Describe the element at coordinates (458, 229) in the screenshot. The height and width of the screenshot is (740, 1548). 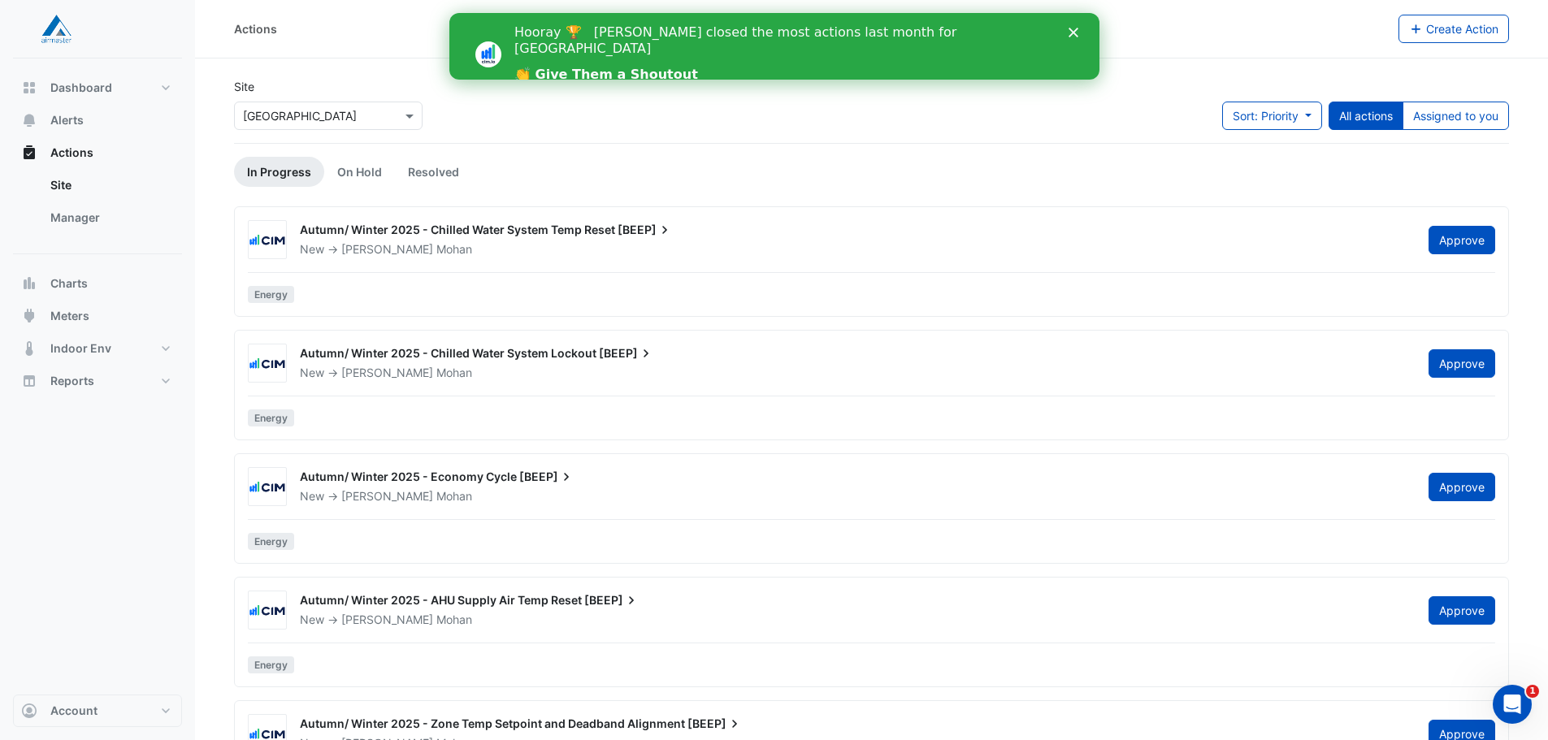
I see `span: Autumn/ Winter 2025 - Chilled Water System Temp Reset` at that location.